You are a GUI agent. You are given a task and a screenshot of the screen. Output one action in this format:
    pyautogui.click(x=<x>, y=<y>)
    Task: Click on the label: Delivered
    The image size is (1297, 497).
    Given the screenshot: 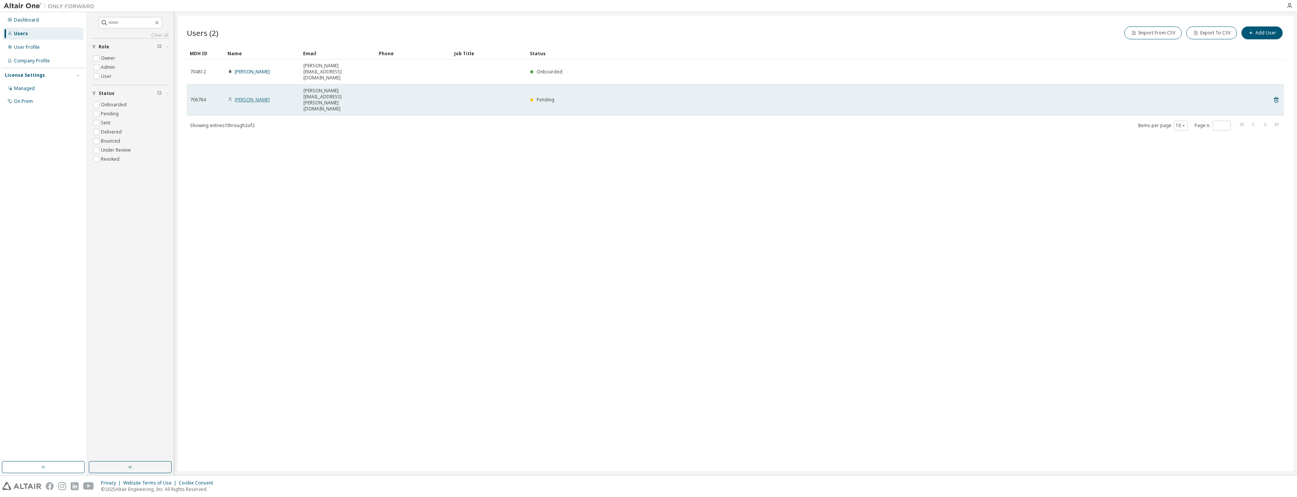 What is the action you would take?
    pyautogui.click(x=112, y=132)
    